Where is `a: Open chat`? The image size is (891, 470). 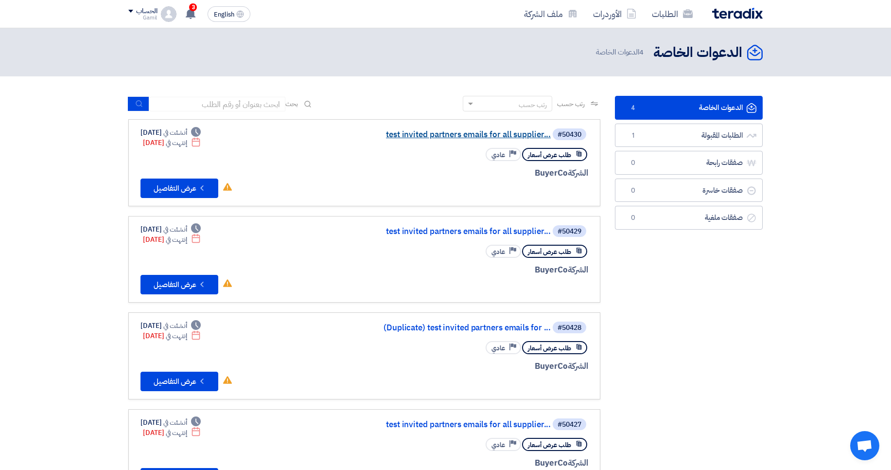
a: Open chat is located at coordinates (865, 445).